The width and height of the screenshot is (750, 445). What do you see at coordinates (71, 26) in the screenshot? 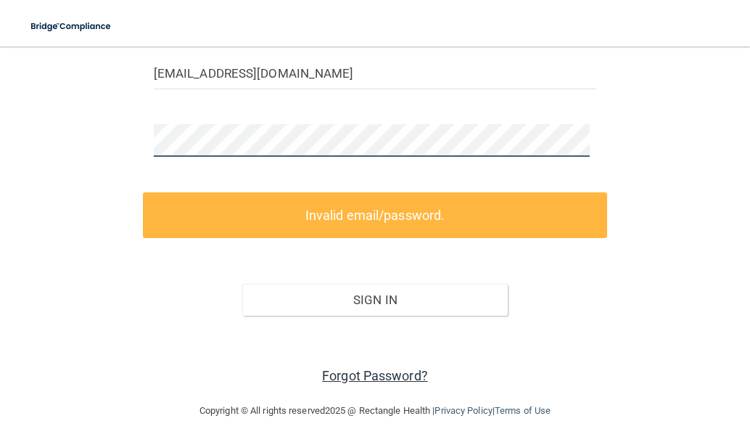
I see `img: bridge_compliance_login_screen.278c3ca4.svg` at bounding box center [71, 26].